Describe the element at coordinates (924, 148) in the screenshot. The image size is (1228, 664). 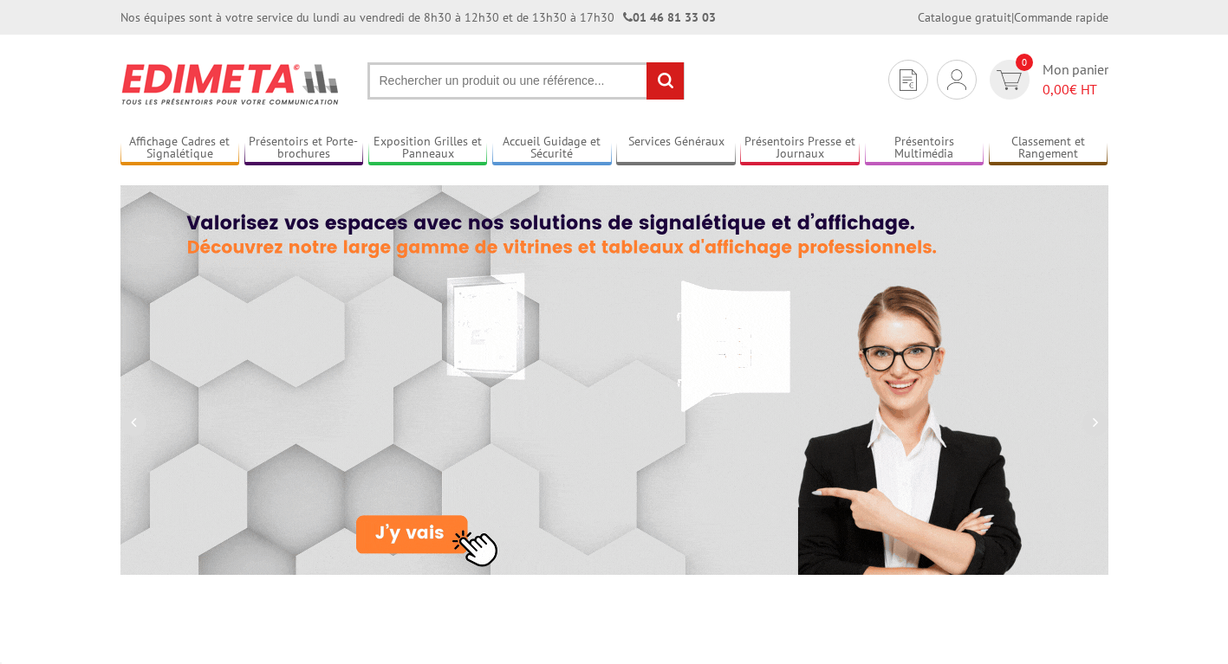
I see `a: Présentoirs Multimédia` at that location.